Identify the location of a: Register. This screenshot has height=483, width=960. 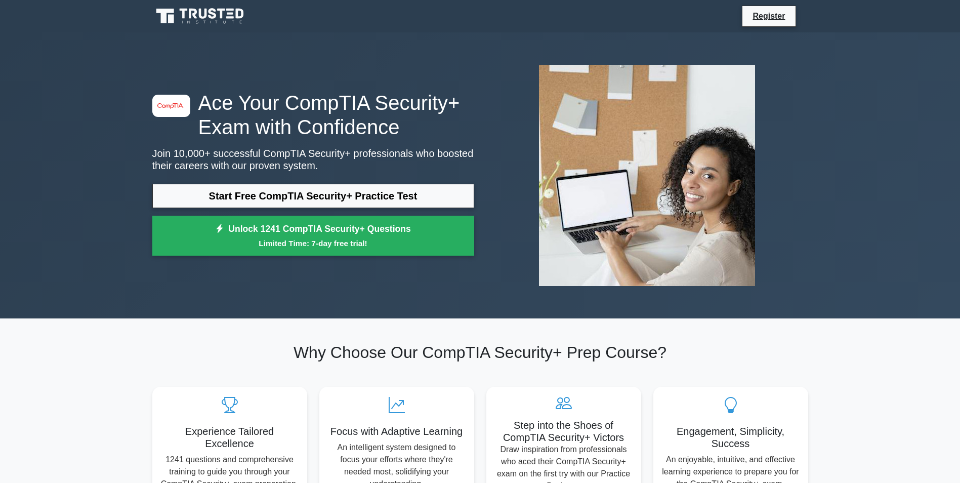
(769, 16).